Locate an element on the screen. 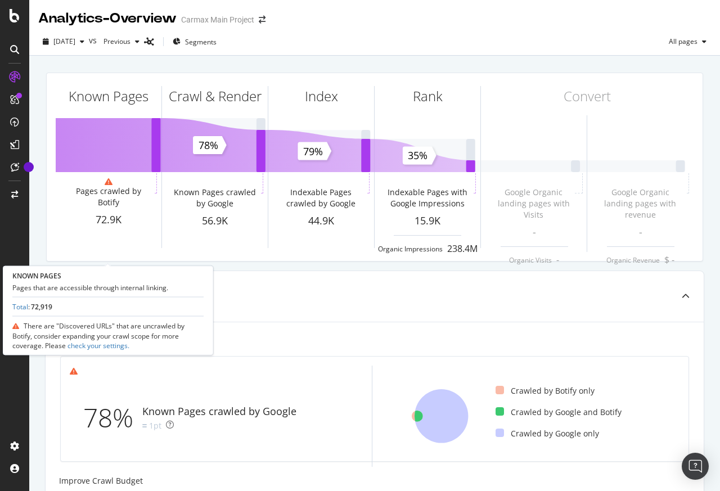  span: Previous is located at coordinates (115, 41).